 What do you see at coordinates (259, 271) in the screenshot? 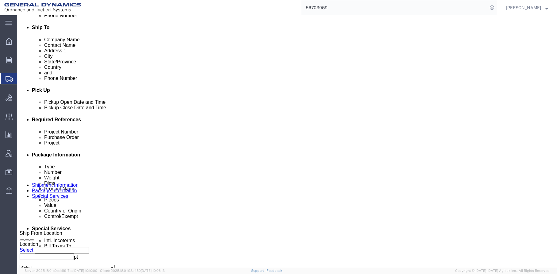
I see `a: Support` at bounding box center [259, 271].